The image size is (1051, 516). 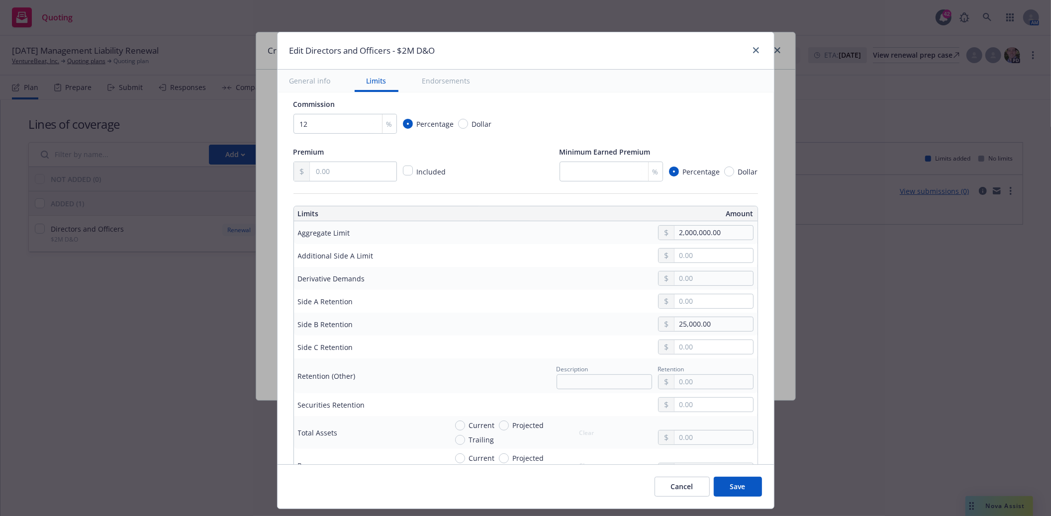 I want to click on div: Revenue, so click(x=312, y=466).